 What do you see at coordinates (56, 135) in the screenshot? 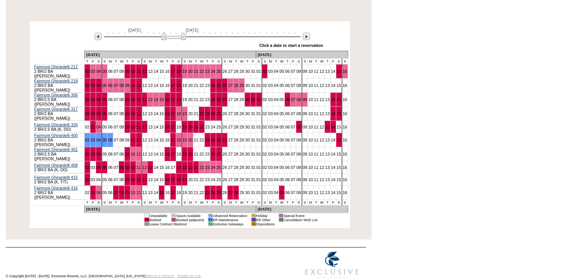
I see `a: Fairmont Ghirardelli 400` at bounding box center [56, 135].